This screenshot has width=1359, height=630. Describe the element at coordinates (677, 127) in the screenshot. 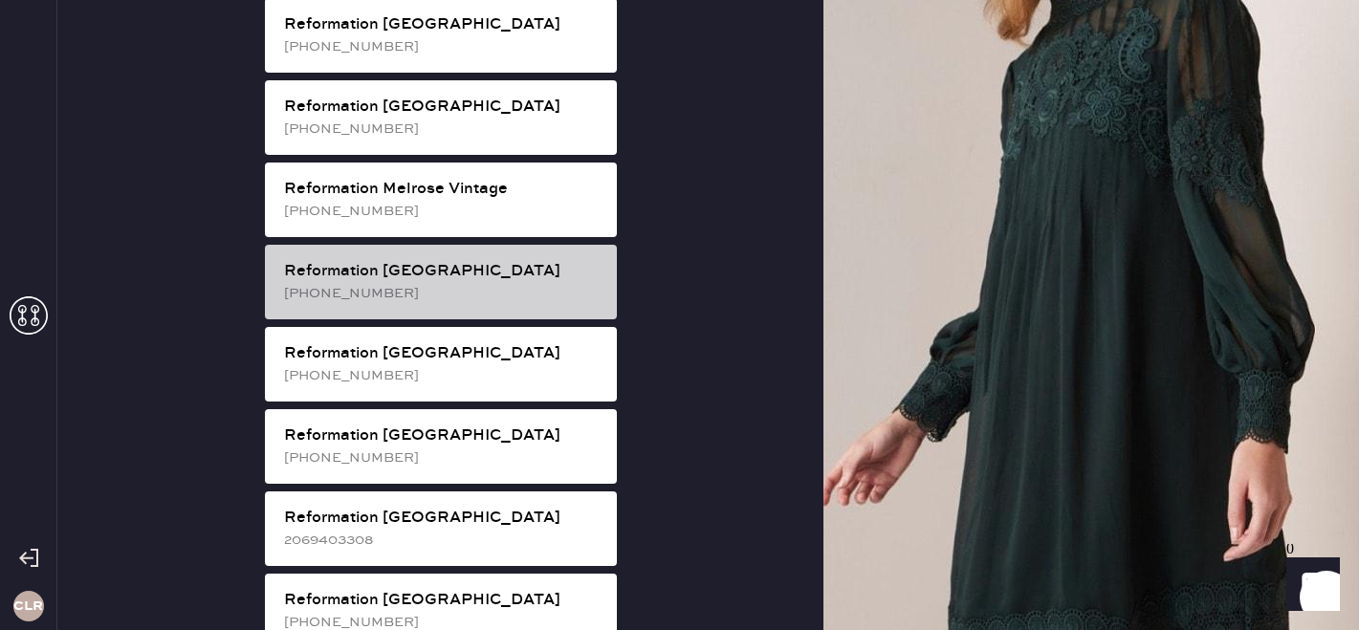

I see `div: Packing list` at that location.